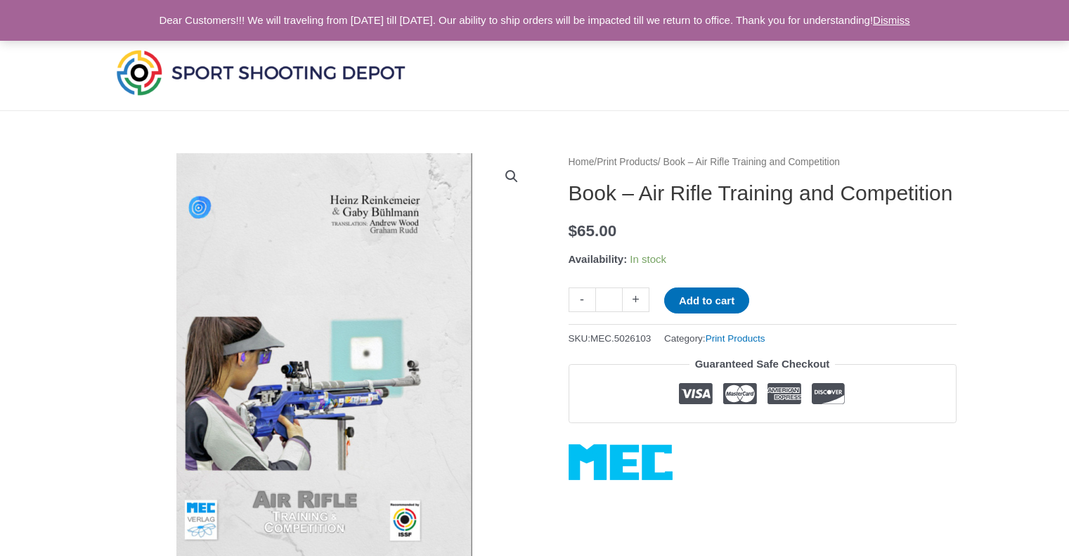  What do you see at coordinates (592, 230) in the screenshot?
I see `bdi: 65.00` at bounding box center [592, 230].